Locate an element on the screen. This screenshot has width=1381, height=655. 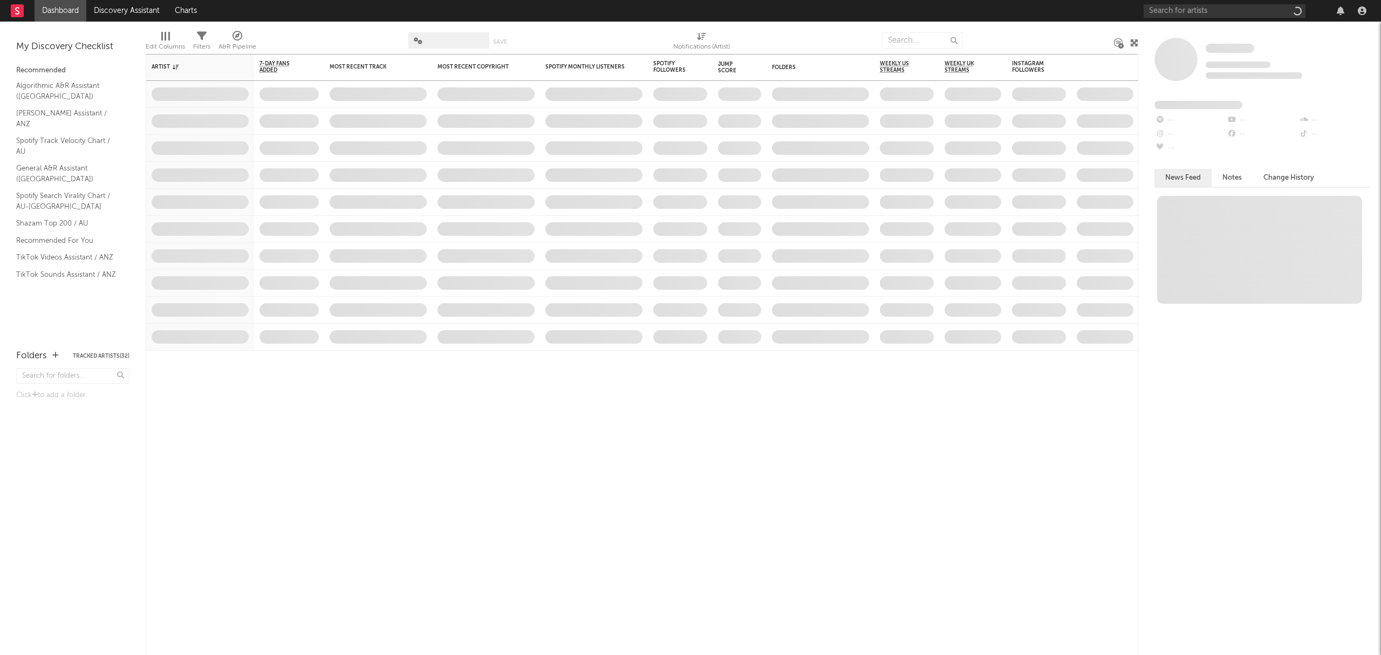
div: Click to add a folder. is located at coordinates (73, 395).